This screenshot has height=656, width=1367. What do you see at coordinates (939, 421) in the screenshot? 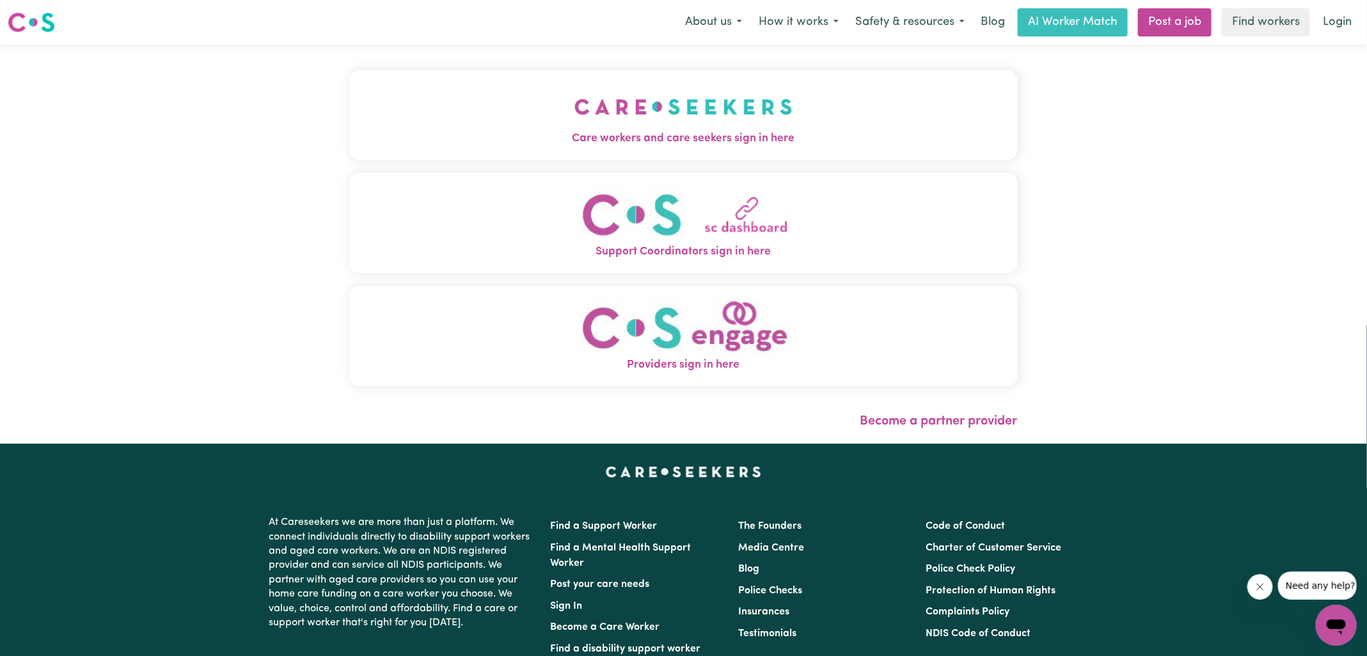
I see `a: Become a partner provider` at bounding box center [939, 421].